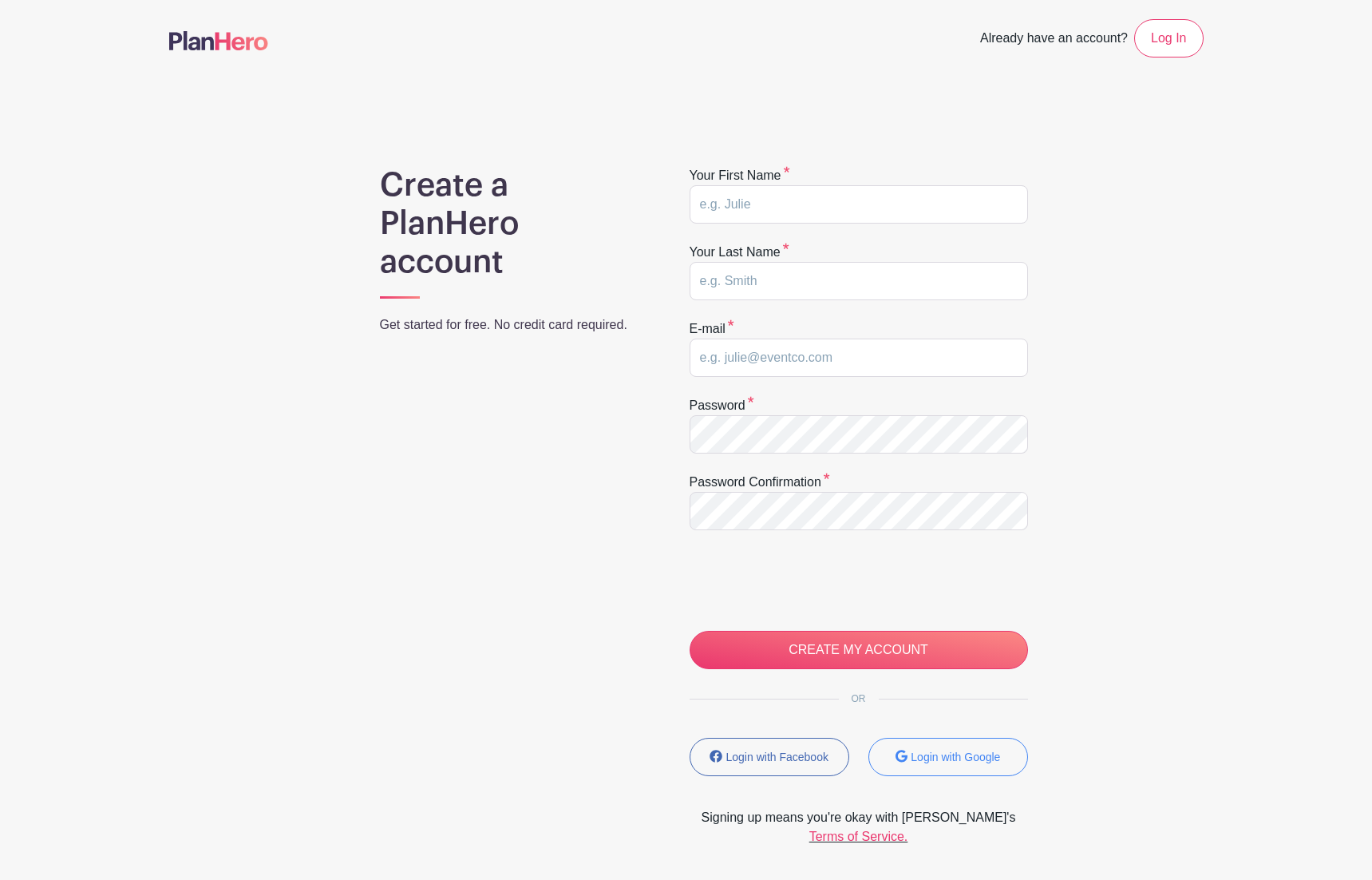 This screenshot has height=880, width=1372. Describe the element at coordinates (948, 757) in the screenshot. I see `button: Login with Google` at that location.